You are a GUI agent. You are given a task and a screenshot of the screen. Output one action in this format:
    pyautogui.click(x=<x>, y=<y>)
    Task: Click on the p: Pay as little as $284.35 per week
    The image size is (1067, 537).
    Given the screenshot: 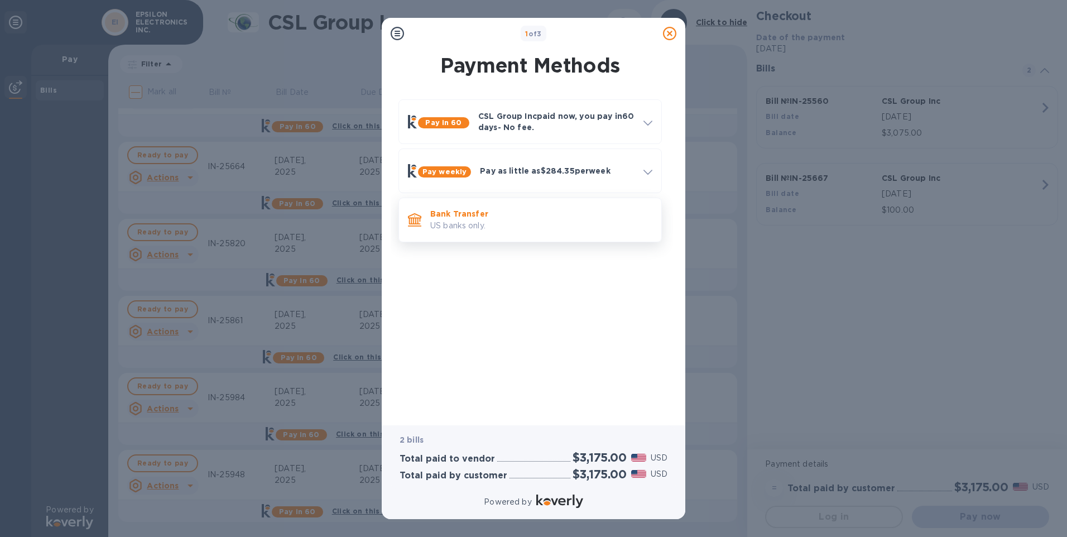 What is the action you would take?
    pyautogui.click(x=557, y=171)
    